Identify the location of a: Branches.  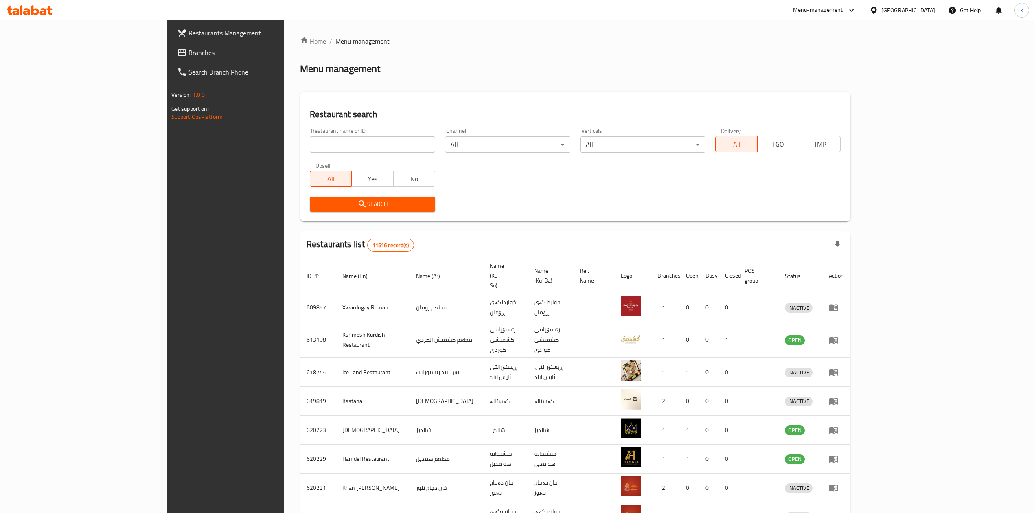
(255, 53).